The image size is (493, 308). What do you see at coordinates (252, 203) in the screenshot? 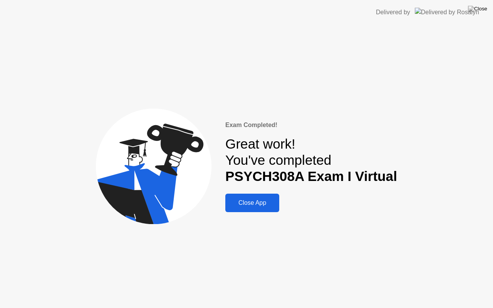
I see `button: Close App` at bounding box center [252, 203].